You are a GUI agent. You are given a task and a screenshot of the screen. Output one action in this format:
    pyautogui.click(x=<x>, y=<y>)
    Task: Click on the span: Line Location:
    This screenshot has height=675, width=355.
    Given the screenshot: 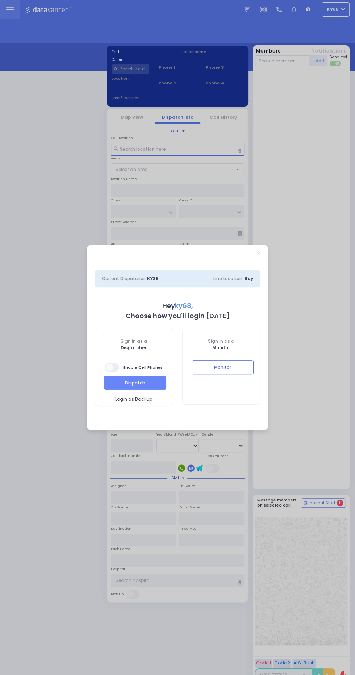 What is the action you would take?
    pyautogui.click(x=228, y=278)
    